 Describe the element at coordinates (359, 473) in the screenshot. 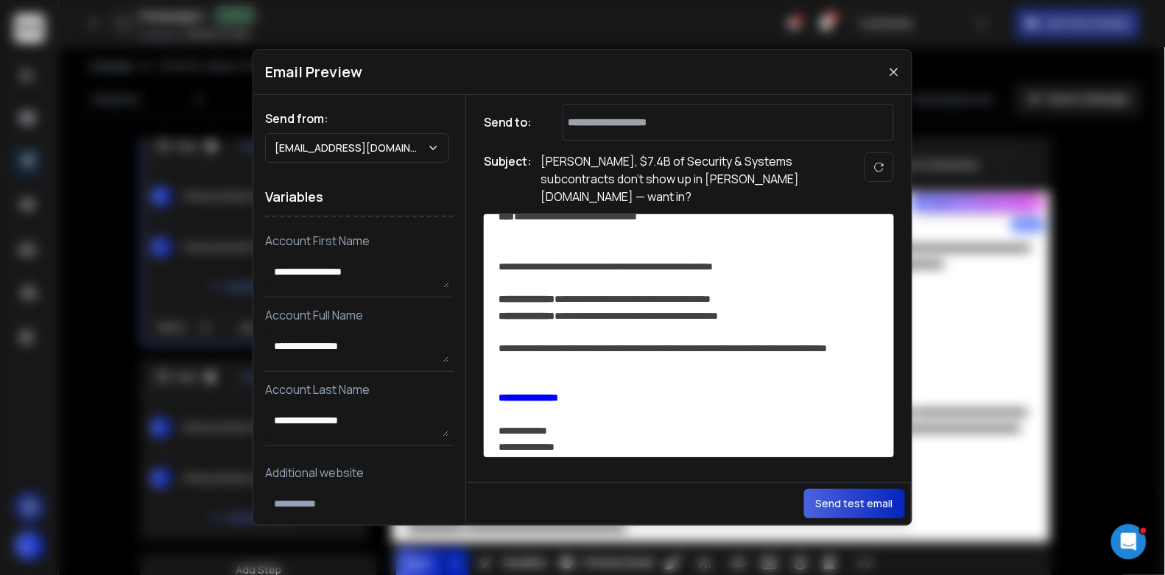

I see `p: Additional website` at that location.